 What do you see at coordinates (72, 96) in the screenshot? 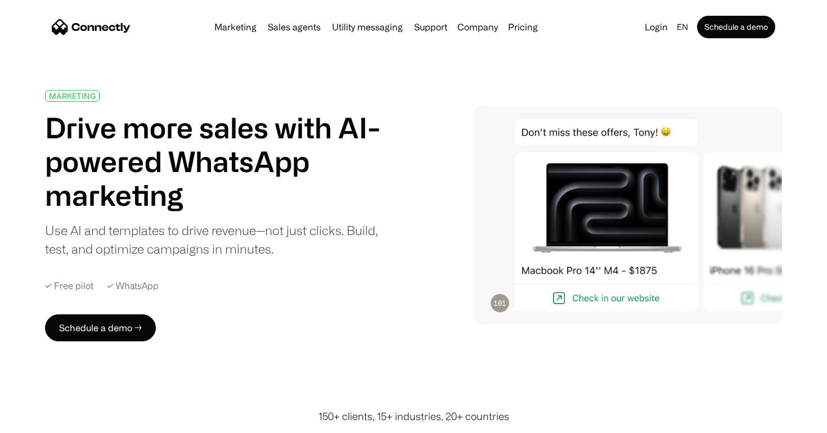
I see `div: MARKETING` at bounding box center [72, 96].